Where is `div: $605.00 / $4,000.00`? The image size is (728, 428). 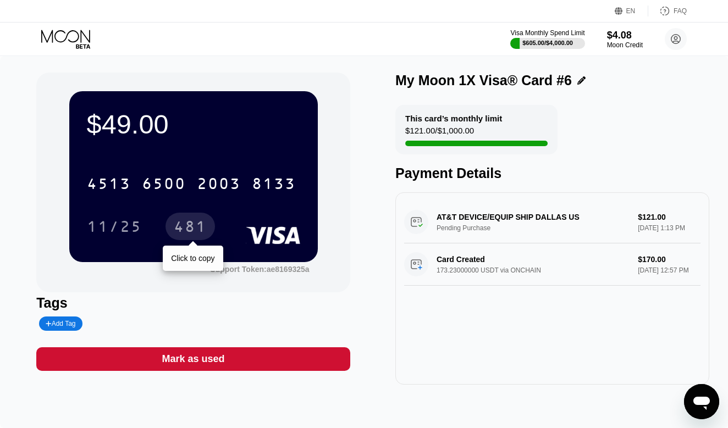
div: $605.00 / $4,000.00 is located at coordinates (547, 43).